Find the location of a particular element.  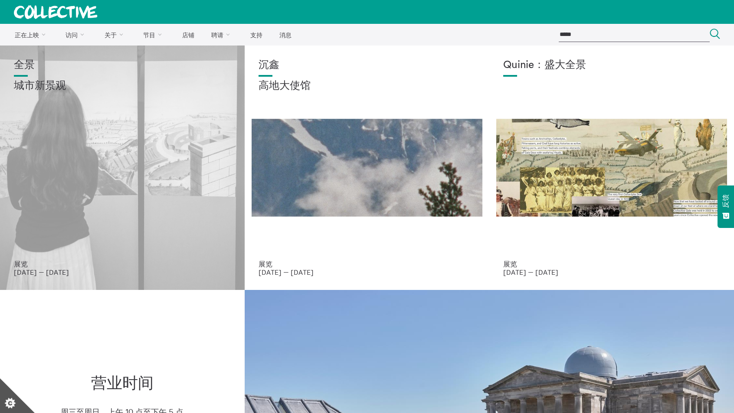

font: Quinie：盛大全景 is located at coordinates (545, 65).